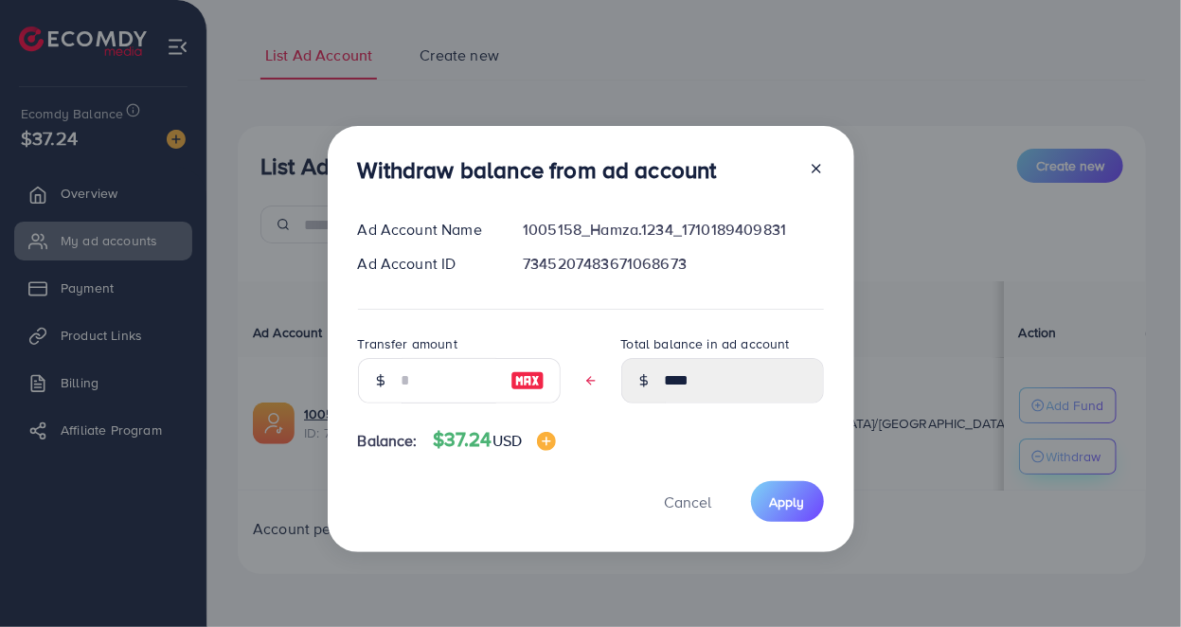 The image size is (1181, 627). Describe the element at coordinates (688, 502) in the screenshot. I see `span: Cancel` at that location.